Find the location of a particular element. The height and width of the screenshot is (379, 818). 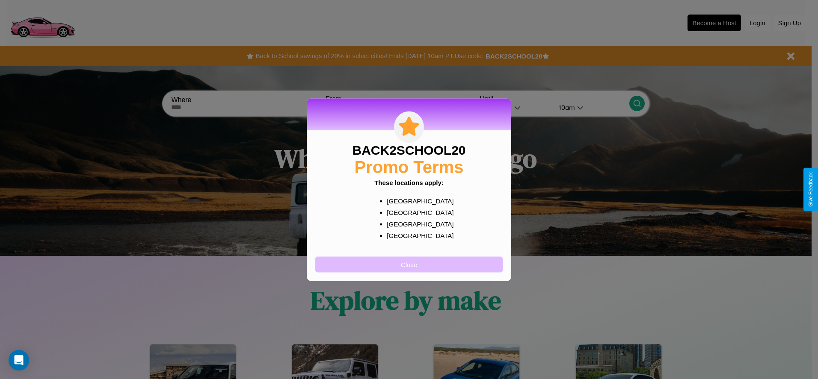

div: Give Feedback is located at coordinates (810, 189).